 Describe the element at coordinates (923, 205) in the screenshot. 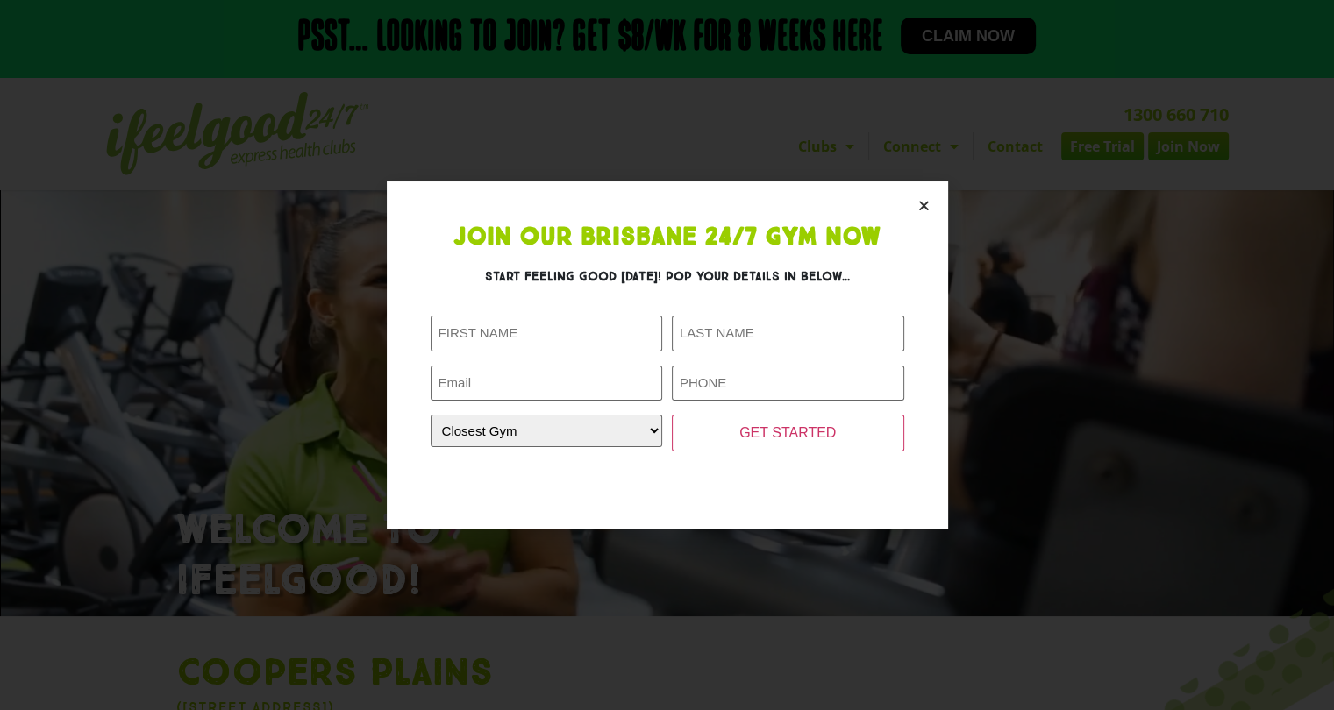

I see `a: Close` at that location.